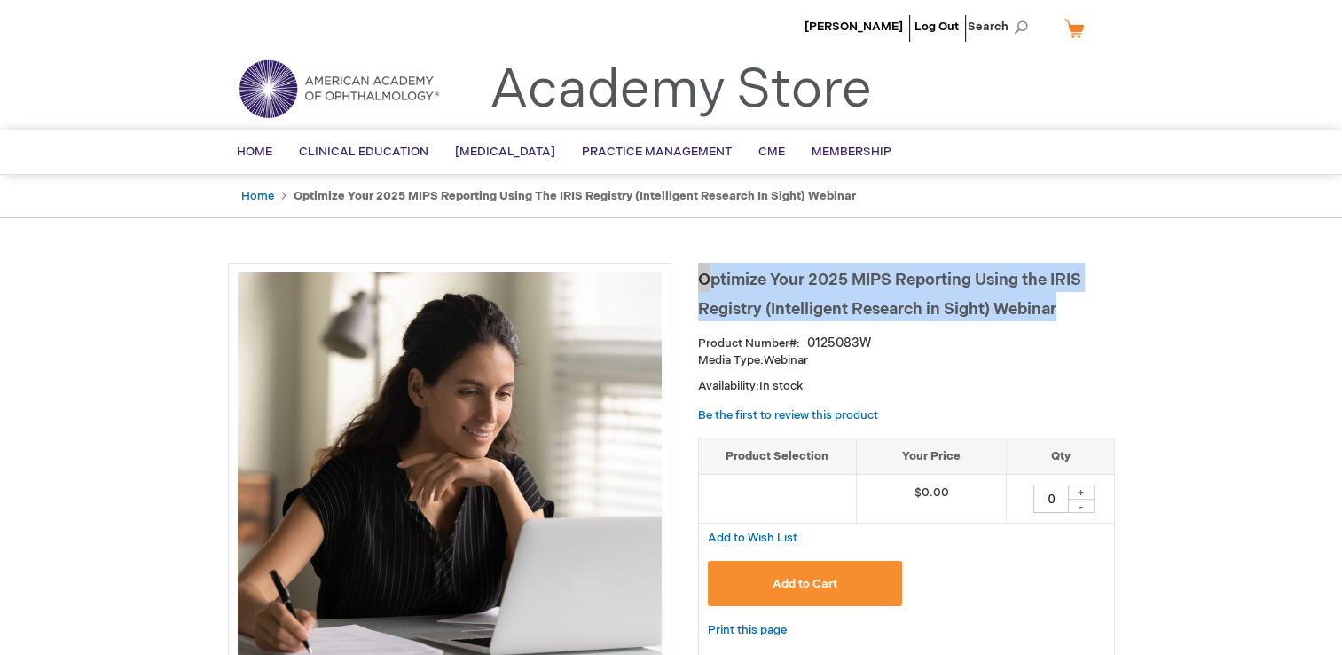 The image size is (1342, 655). What do you see at coordinates (1051, 499) in the screenshot?
I see `input: Qty` at bounding box center [1051, 499].